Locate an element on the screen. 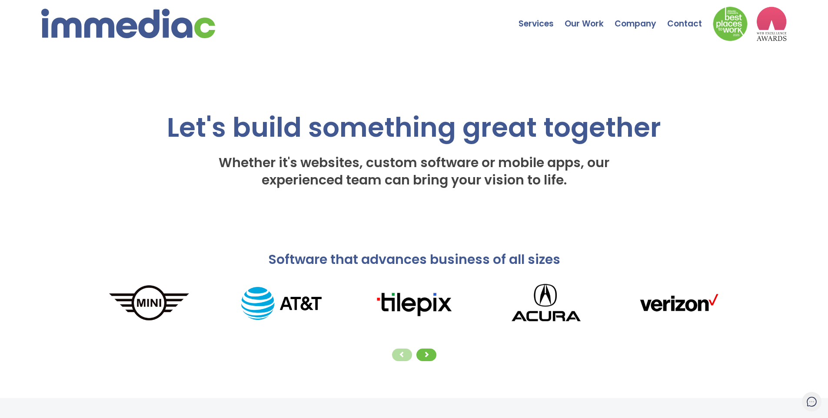 The image size is (828, 418). img: verizonLogo.png is located at coordinates (678, 304).